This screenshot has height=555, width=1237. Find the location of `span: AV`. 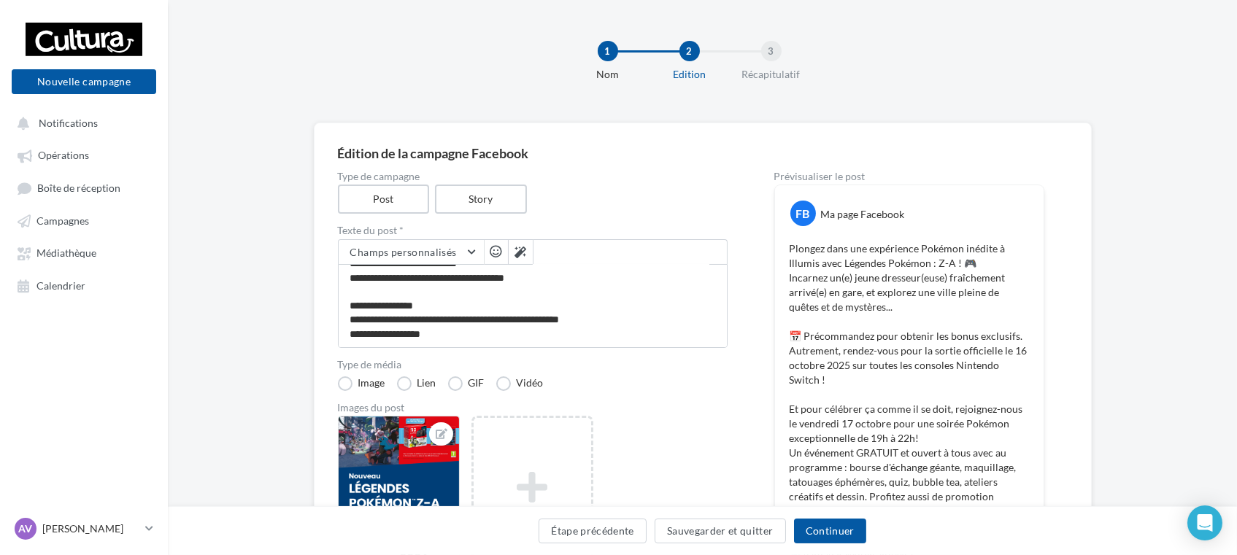

span: AV is located at coordinates (26, 529).